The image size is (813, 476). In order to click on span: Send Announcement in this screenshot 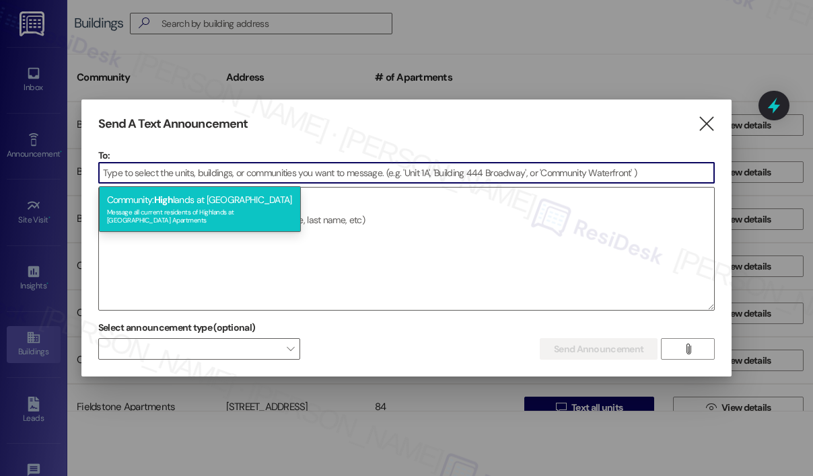, I will do `click(598, 349)`.